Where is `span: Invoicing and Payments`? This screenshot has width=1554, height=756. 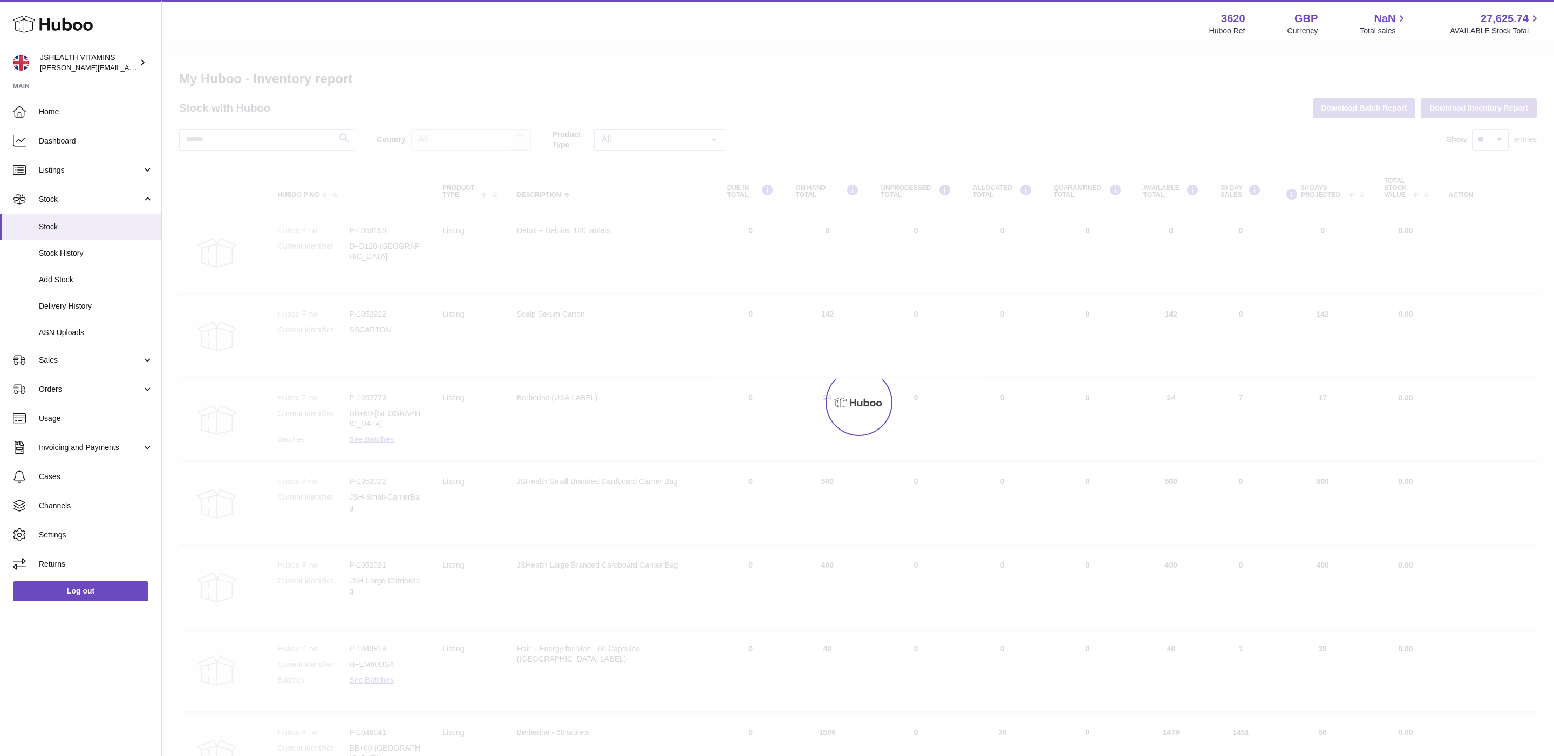
span: Invoicing and Payments is located at coordinates (90, 447).